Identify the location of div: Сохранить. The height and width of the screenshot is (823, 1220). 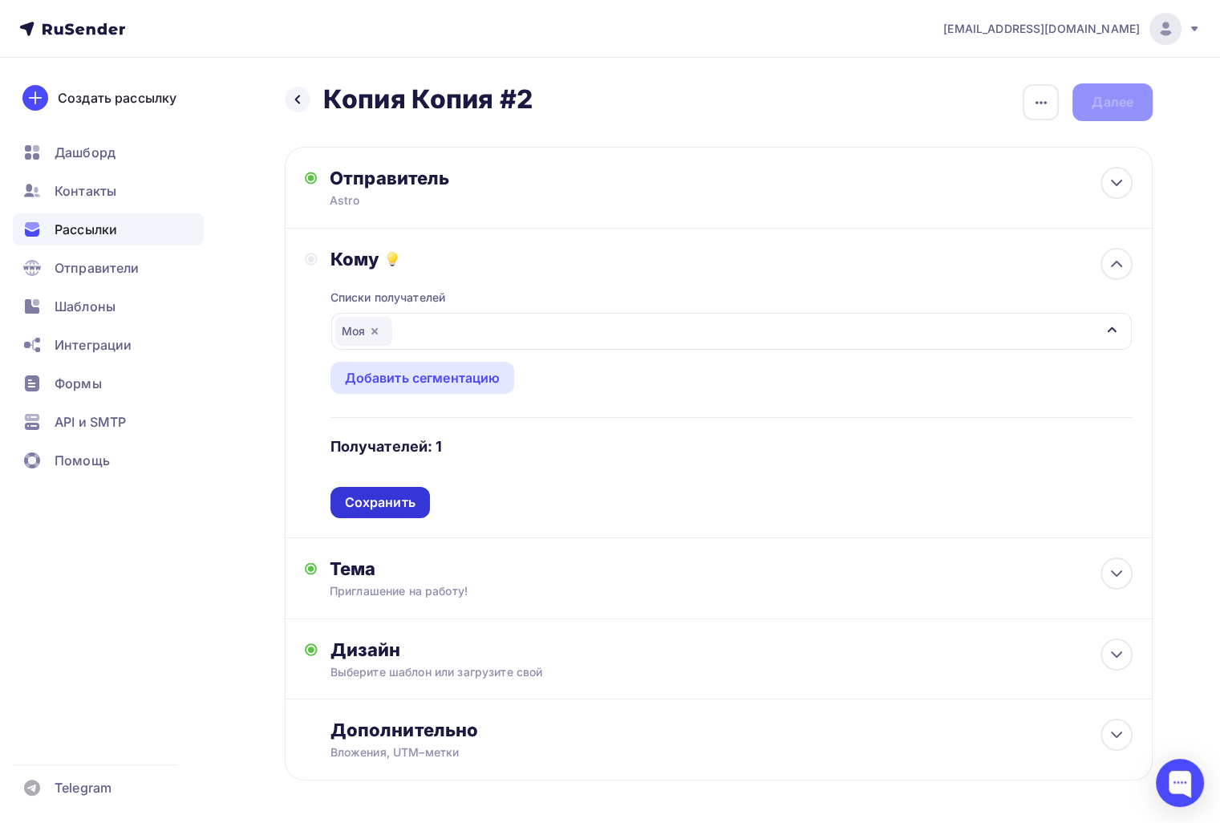
(380, 502).